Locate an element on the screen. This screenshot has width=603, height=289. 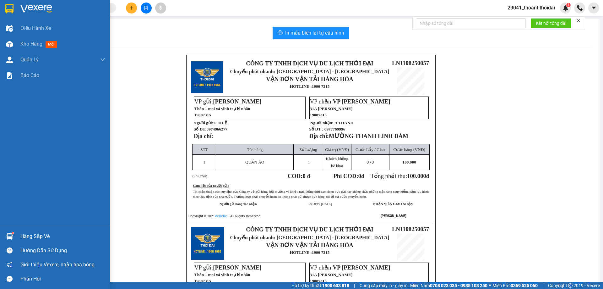
span: printer is located at coordinates (280, 33).